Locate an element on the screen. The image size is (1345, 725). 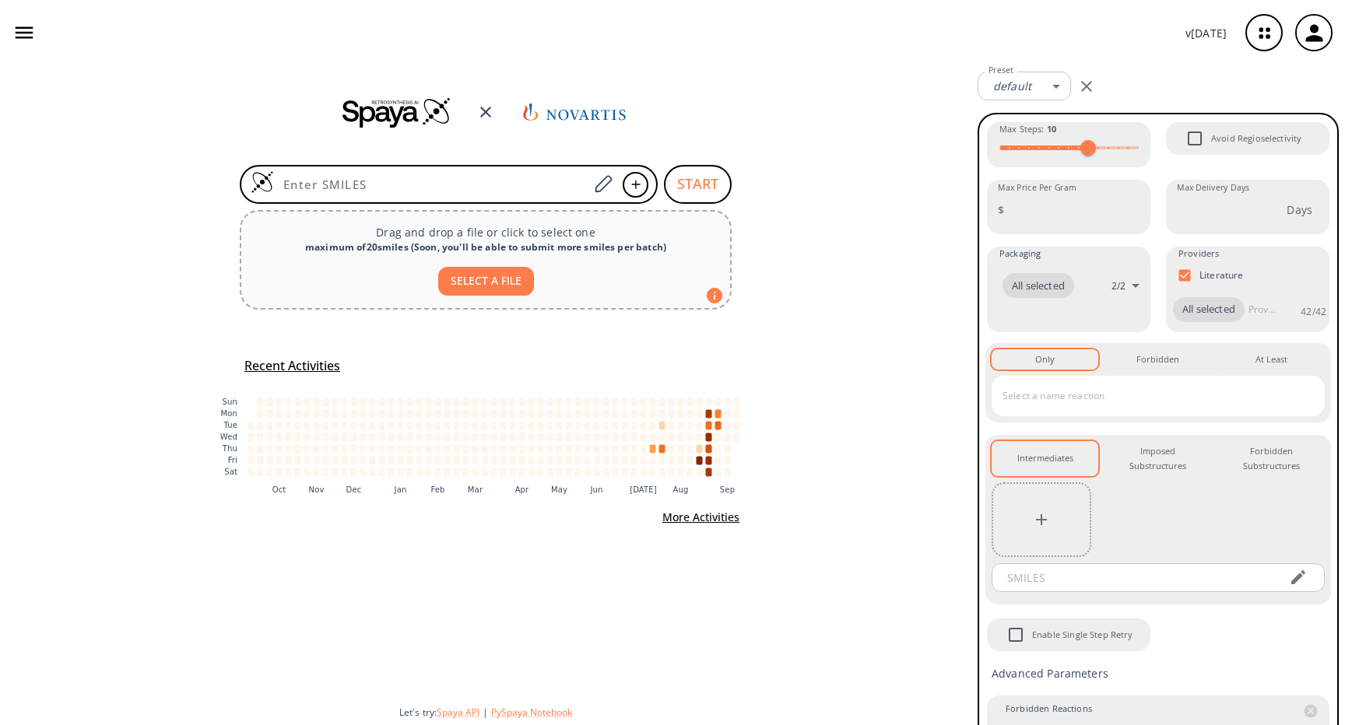
text: Dec is located at coordinates (354, 490).